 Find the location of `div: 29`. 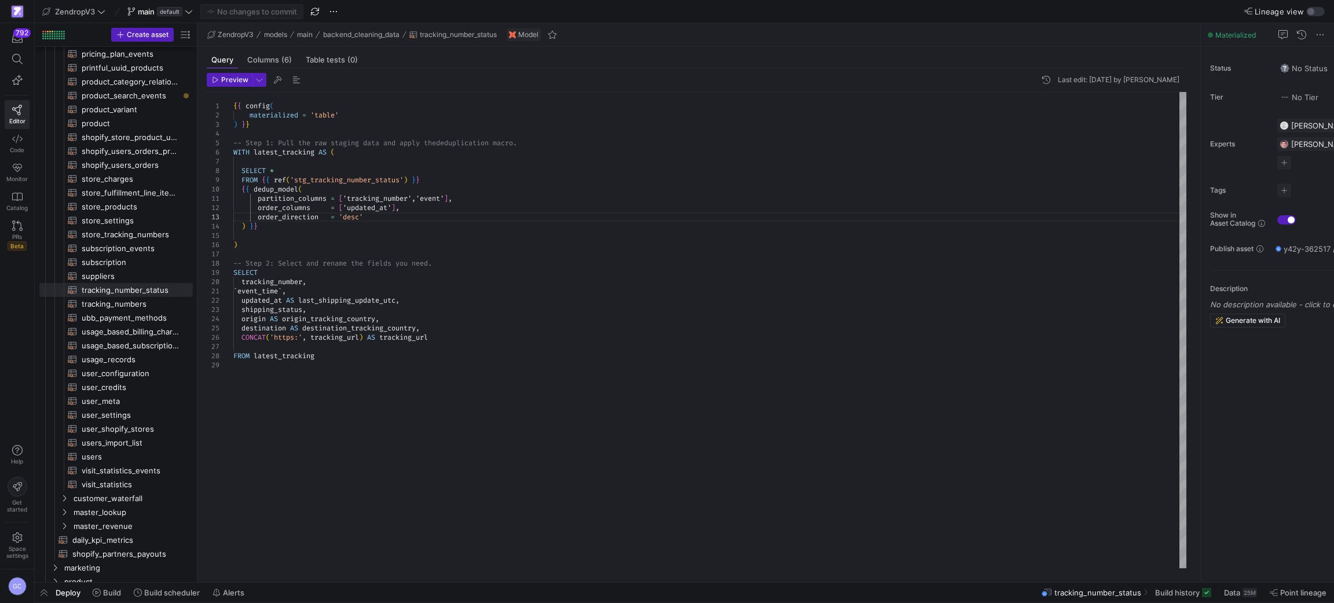

div: 29 is located at coordinates (213, 365).